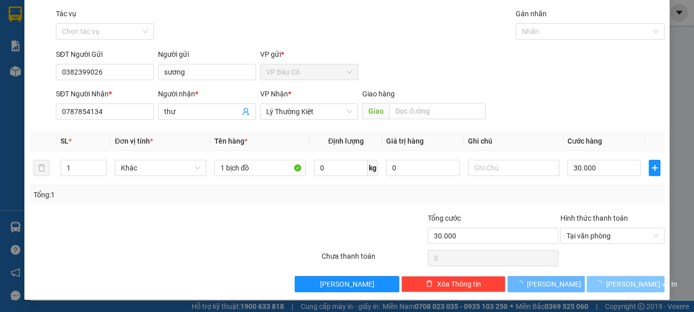 This screenshot has width=694, height=312. Describe the element at coordinates (50, 40) in the screenshot. I see `div: 0933859200` at that location.